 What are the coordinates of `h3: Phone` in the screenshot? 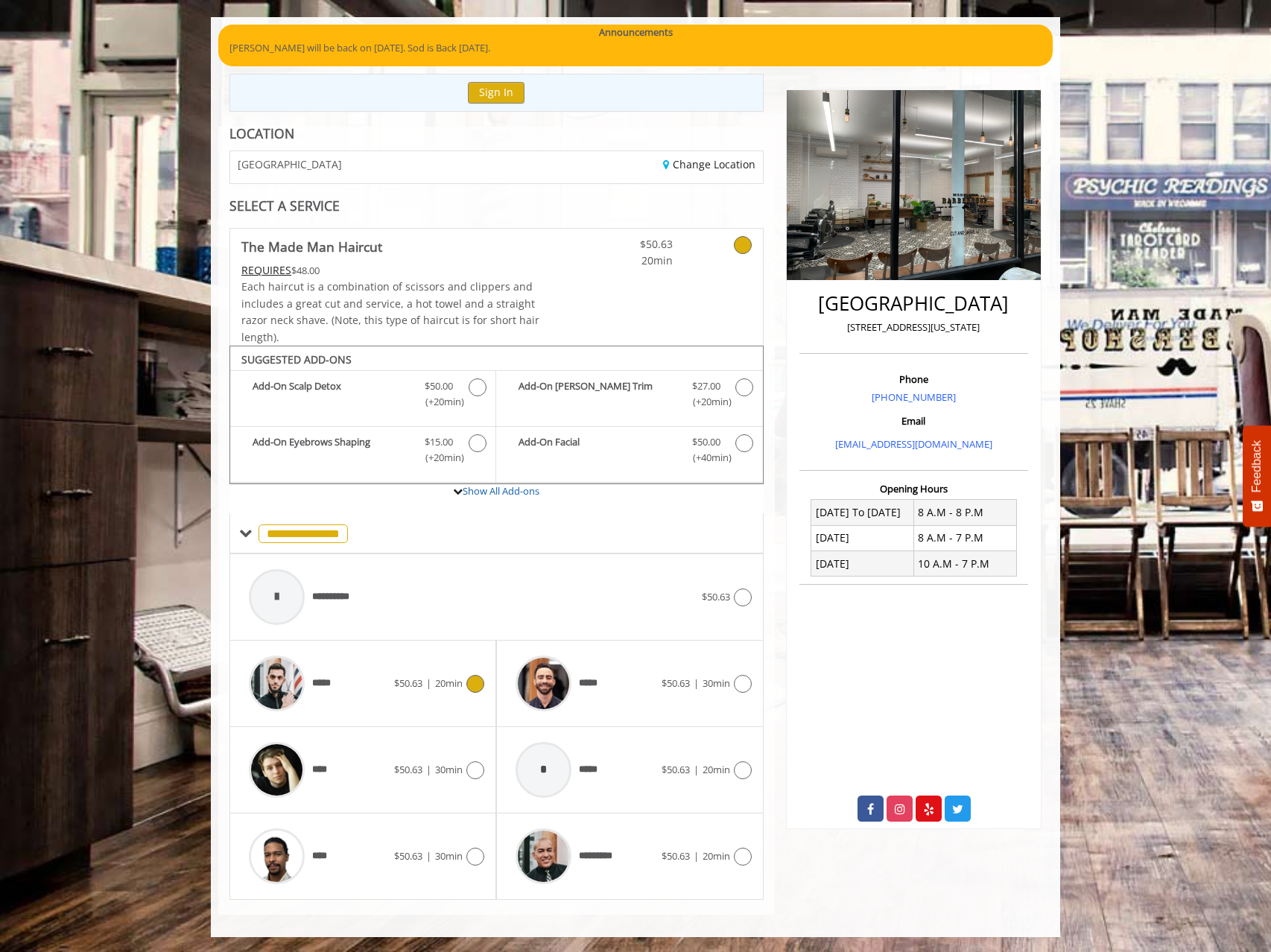 It's located at (913, 379).